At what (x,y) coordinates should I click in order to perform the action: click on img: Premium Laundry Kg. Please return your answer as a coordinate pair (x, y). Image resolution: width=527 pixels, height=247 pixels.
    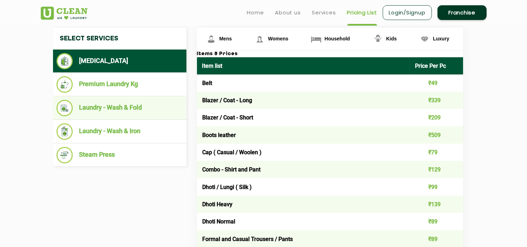
    Looking at the image, I should click on (65, 84).